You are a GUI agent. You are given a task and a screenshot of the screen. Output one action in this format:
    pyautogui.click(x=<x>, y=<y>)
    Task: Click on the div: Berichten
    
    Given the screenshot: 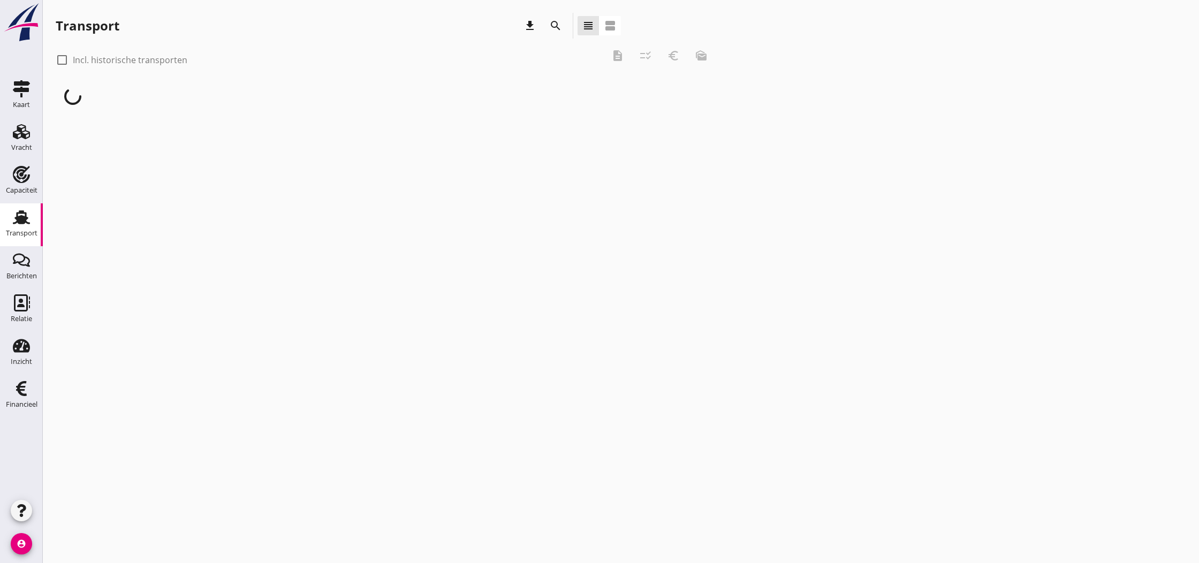 What is the action you would take?
    pyautogui.click(x=21, y=276)
    